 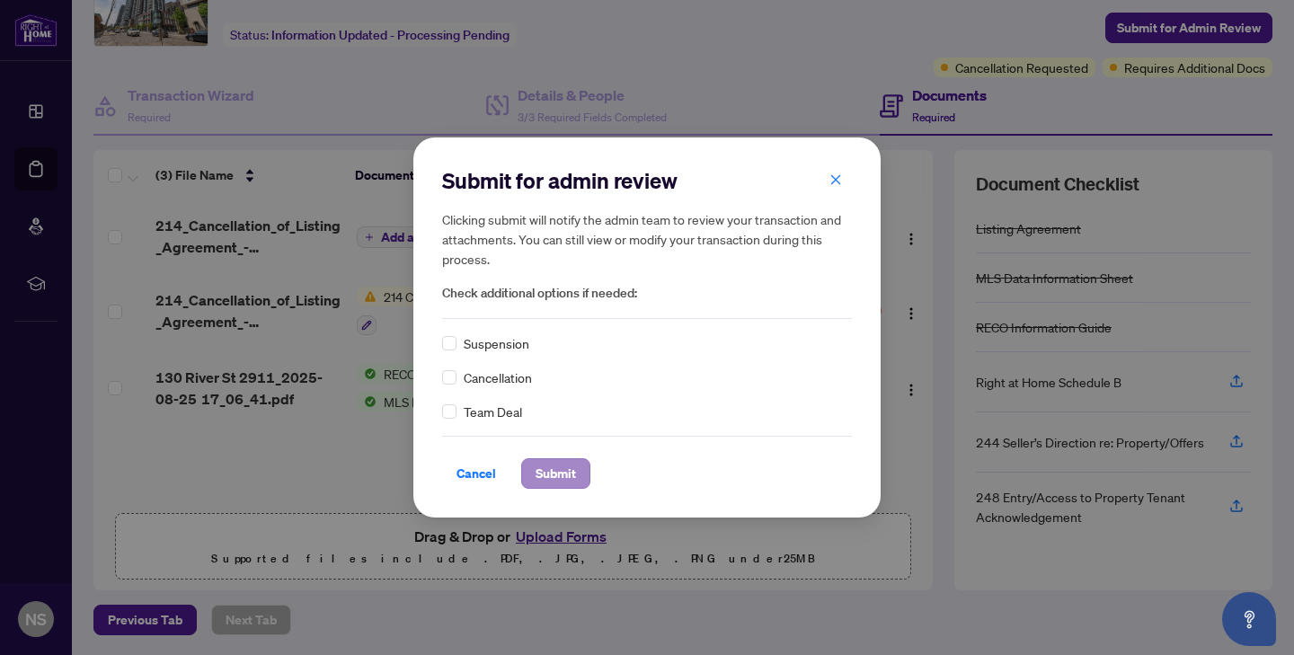 What do you see at coordinates (492, 412) in the screenshot?
I see `span: Team Deal` at bounding box center [492, 412].